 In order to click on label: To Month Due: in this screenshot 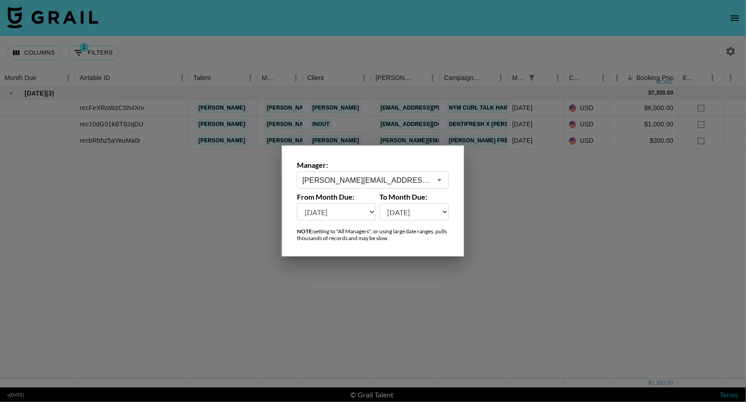, I will do `click(414, 197)`.